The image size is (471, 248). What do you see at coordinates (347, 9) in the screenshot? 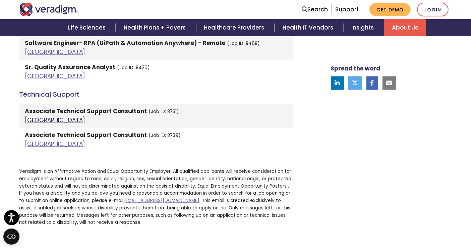
I see `a: Support` at bounding box center [347, 9].